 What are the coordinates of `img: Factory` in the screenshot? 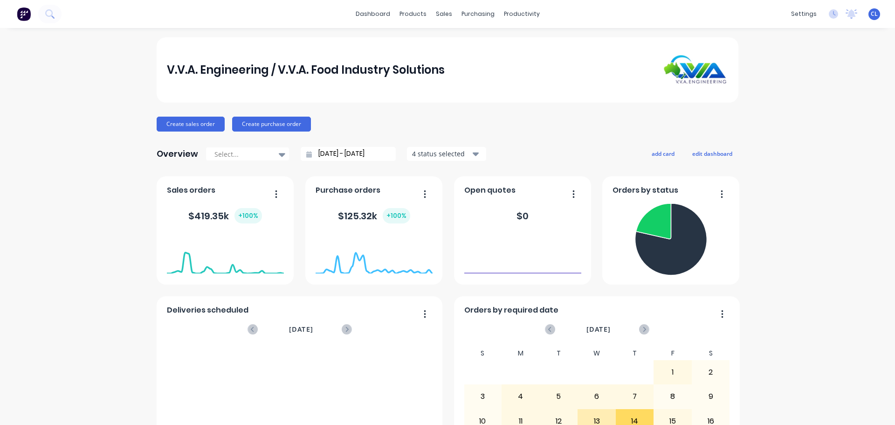 It's located at (24, 14).